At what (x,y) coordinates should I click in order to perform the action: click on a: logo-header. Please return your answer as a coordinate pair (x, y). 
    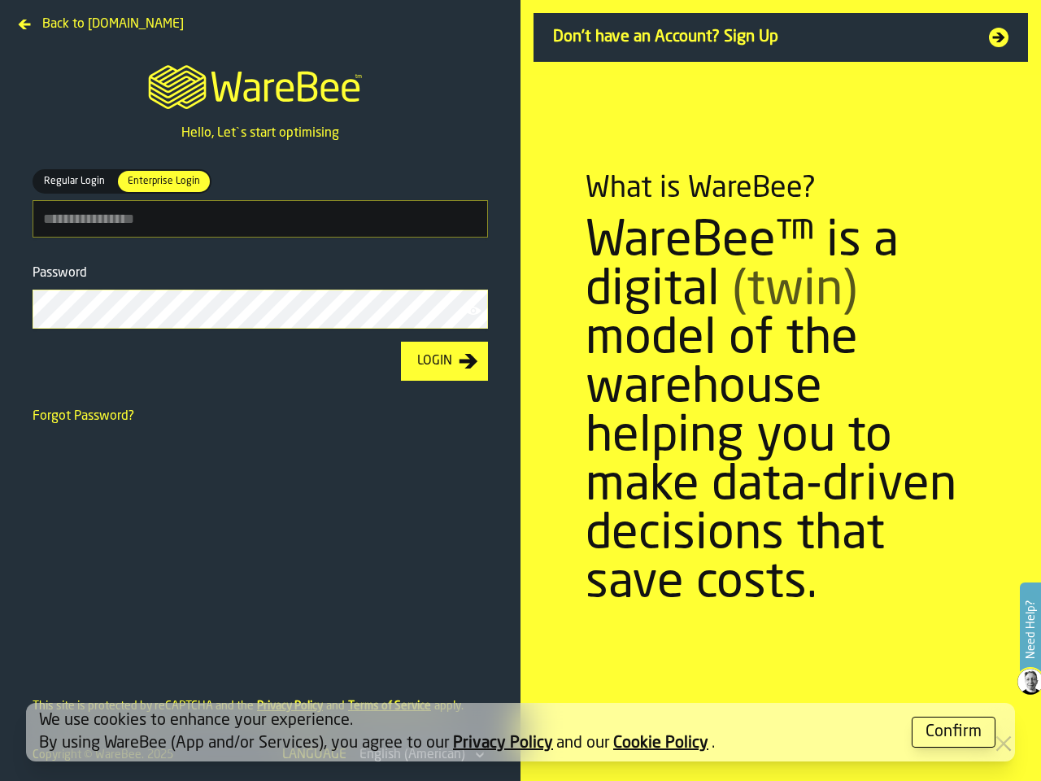
    Looking at the image, I should click on (259, 85).